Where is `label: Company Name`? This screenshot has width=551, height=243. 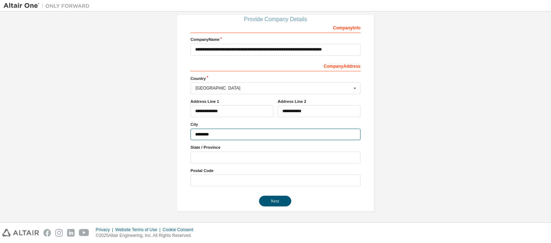 label: Company Name is located at coordinates (276, 39).